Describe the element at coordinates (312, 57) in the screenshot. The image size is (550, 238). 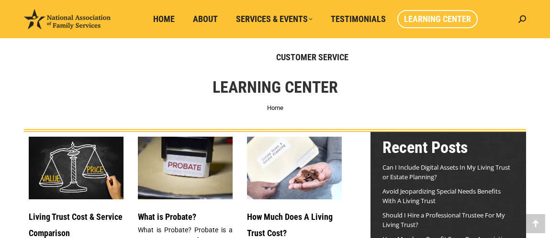
I see `a: Customer Service` at that location.